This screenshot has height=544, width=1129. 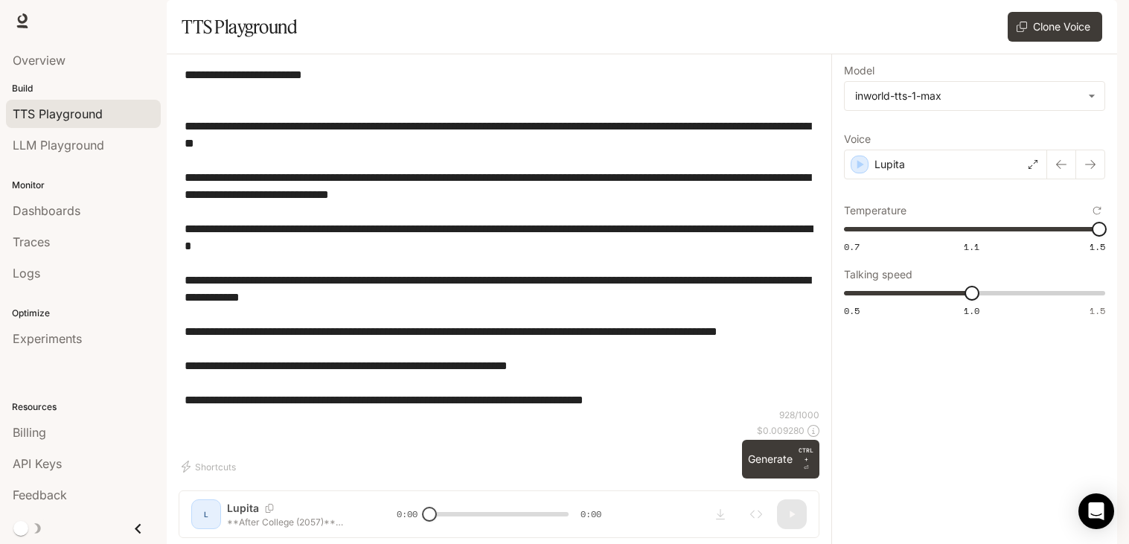 I want to click on h1: TTS Playground, so click(x=239, y=27).